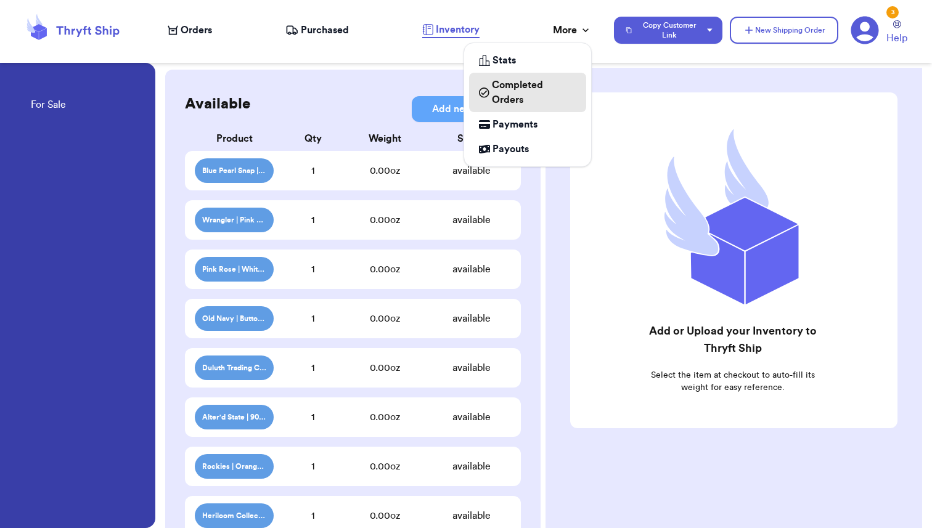 Image resolution: width=932 pixels, height=528 pixels. I want to click on span: Payments, so click(515, 125).